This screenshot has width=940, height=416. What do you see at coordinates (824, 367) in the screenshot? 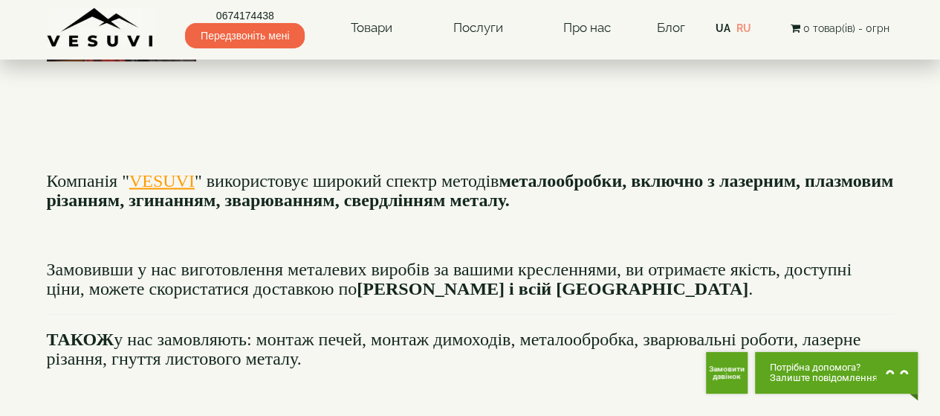
I see `span: Потрібна допомога?` at bounding box center [824, 367].